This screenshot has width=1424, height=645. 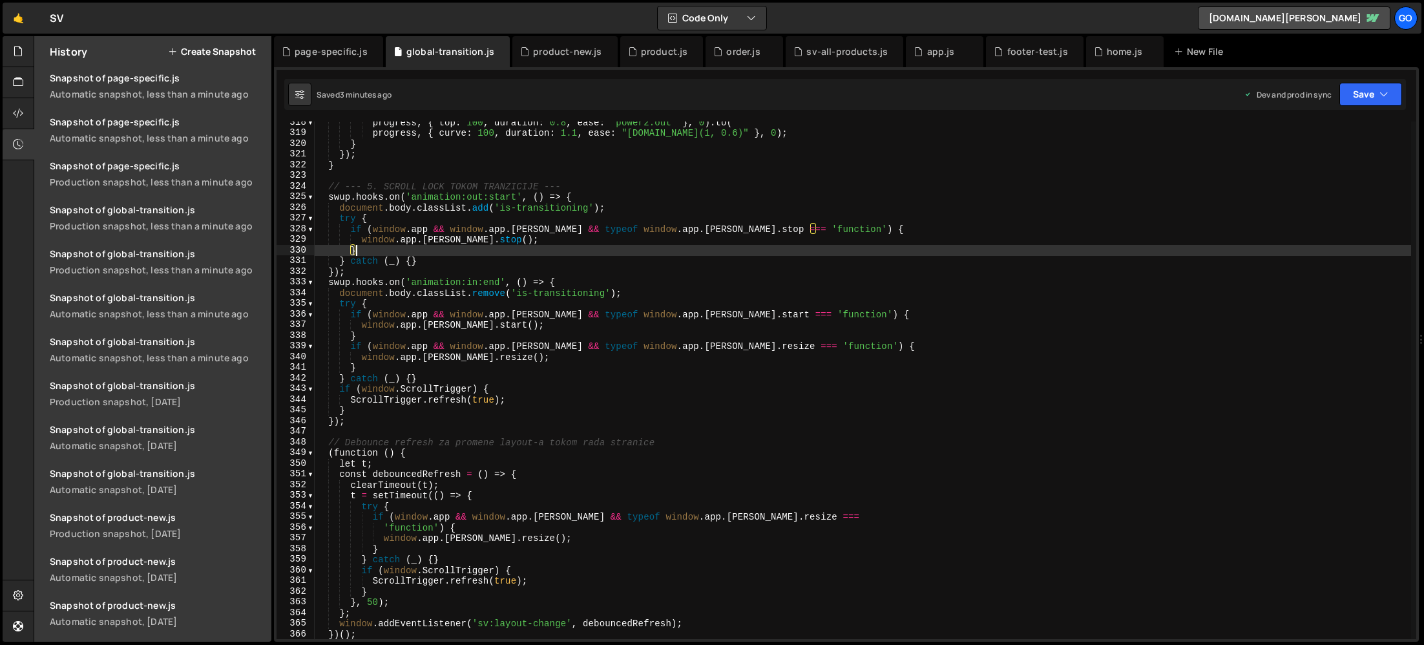 I want to click on div: 350, so click(x=295, y=463).